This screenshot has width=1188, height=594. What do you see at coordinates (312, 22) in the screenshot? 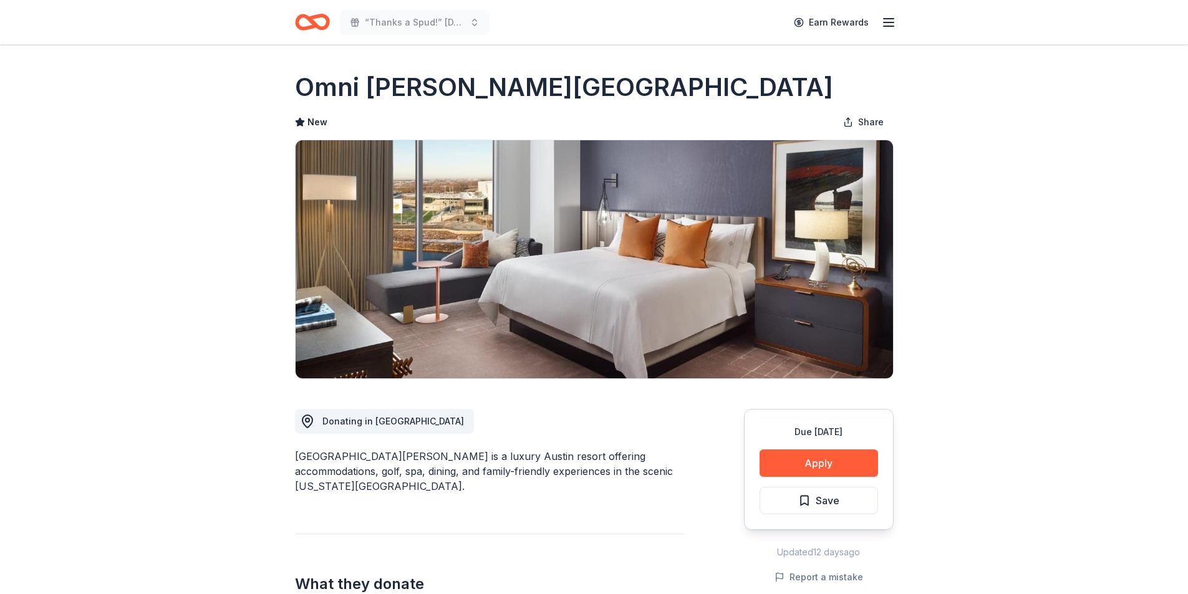
I see `a: Home` at bounding box center [312, 22].